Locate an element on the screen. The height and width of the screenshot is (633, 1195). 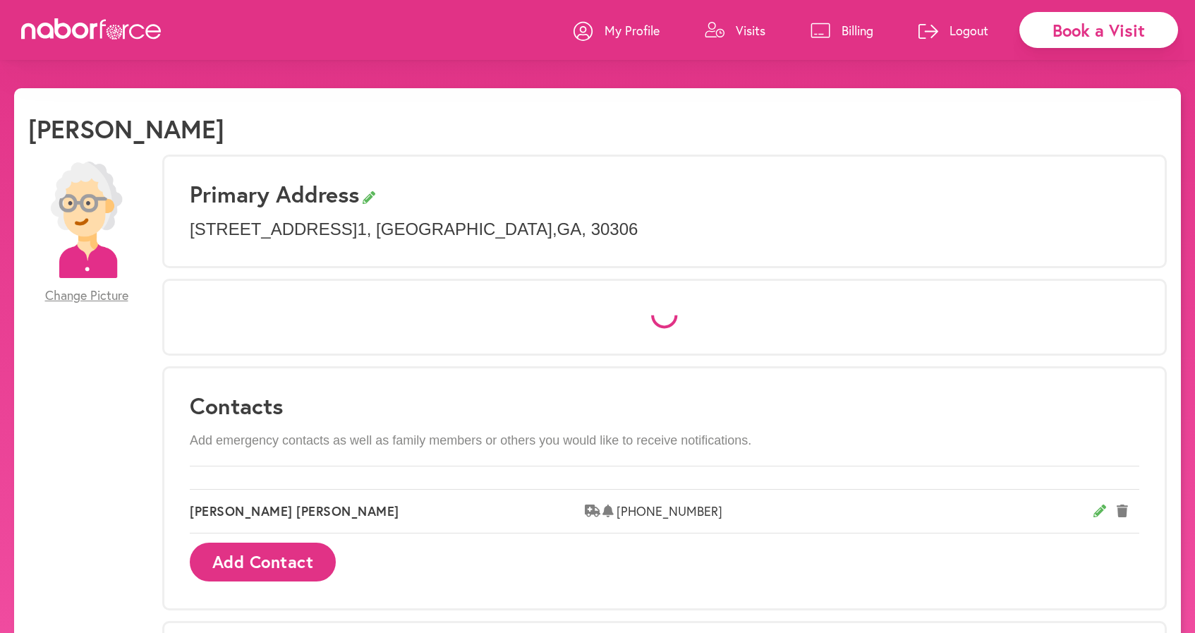
a: Billing is located at coordinates (841, 30).